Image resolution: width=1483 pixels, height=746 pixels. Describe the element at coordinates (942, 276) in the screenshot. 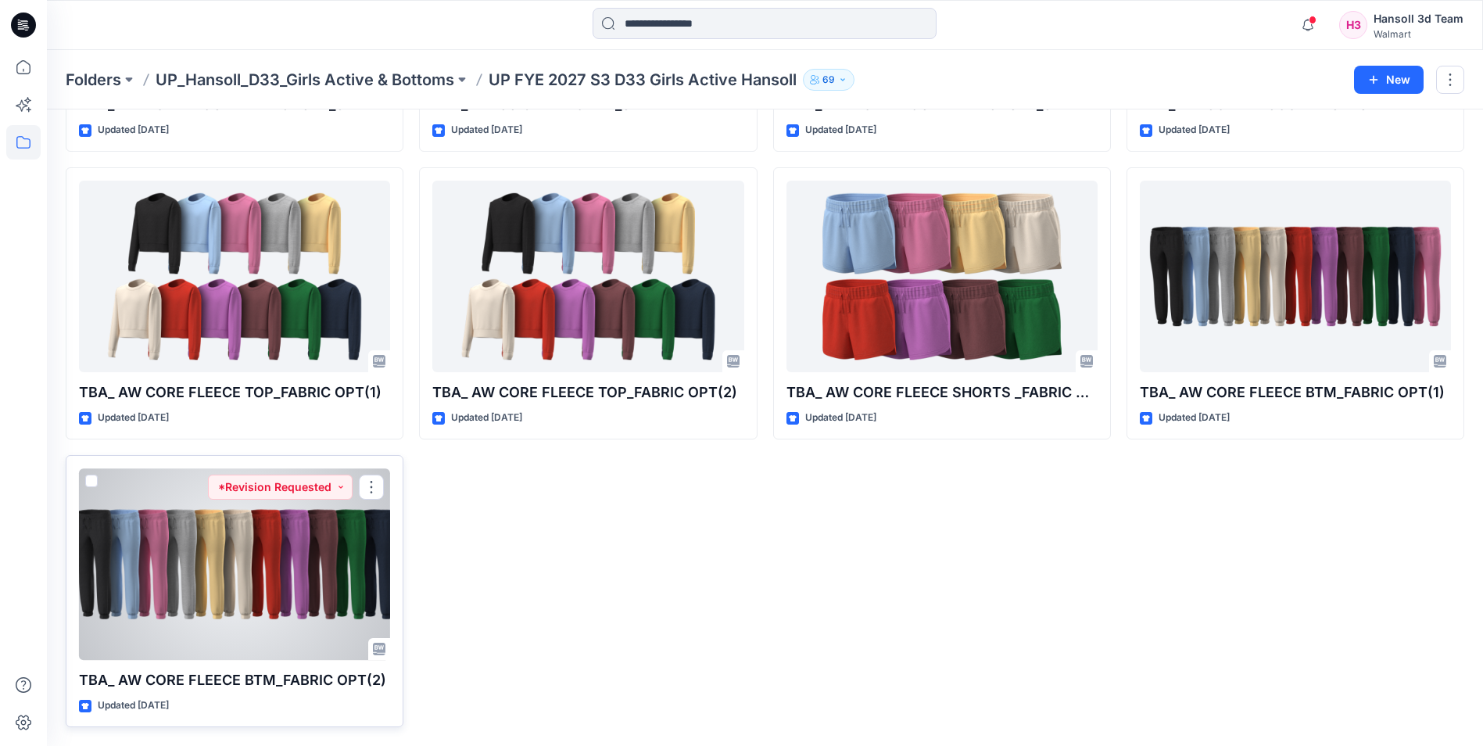

I see `a: TBA_ AW CORE FLEECE SHORTS _FABRIC OPT(1)` at that location.